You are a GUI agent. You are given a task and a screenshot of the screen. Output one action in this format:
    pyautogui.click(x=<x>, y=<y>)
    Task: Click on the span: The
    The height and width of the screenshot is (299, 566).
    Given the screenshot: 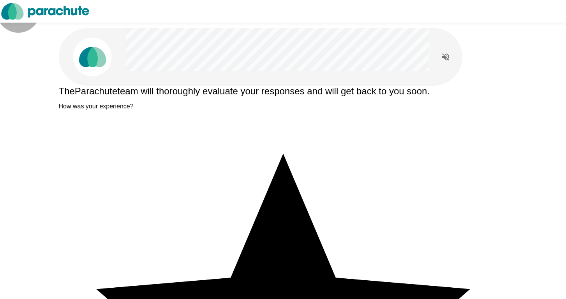 What is the action you would take?
    pyautogui.click(x=67, y=91)
    